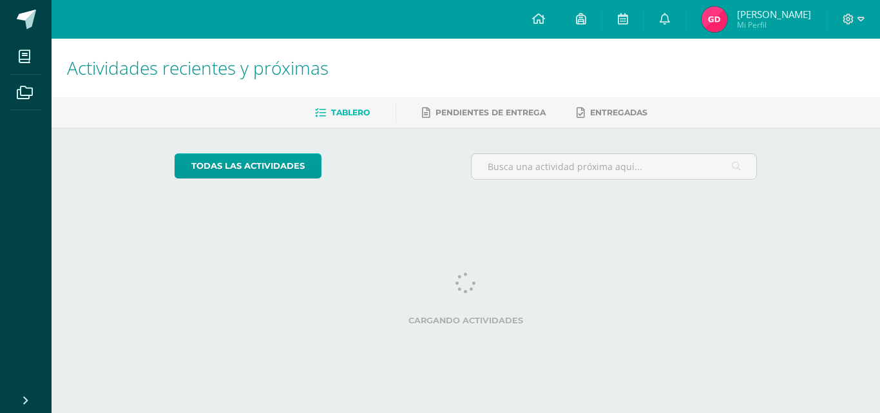 This screenshot has width=880, height=413. What do you see at coordinates (490, 112) in the screenshot?
I see `span: Pendientes de entrega` at bounding box center [490, 112].